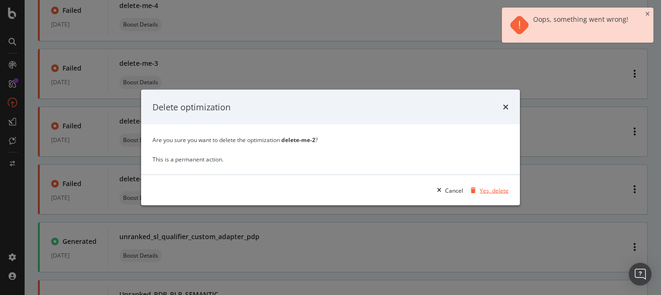 The width and height of the screenshot is (661, 295). What do you see at coordinates (494, 190) in the screenshot?
I see `div: Yes, delete` at bounding box center [494, 190].